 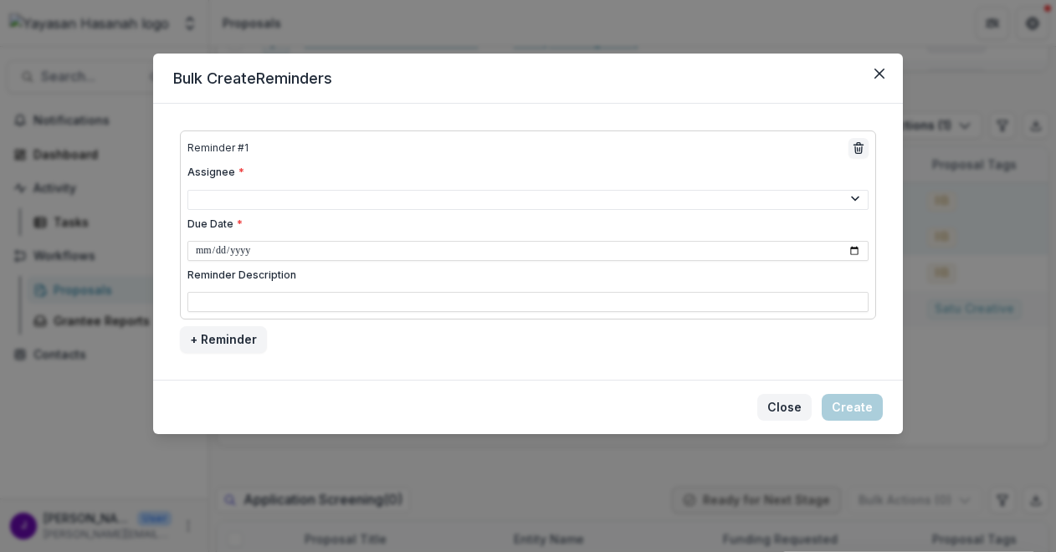 I want to click on label: Assignee, so click(x=523, y=172).